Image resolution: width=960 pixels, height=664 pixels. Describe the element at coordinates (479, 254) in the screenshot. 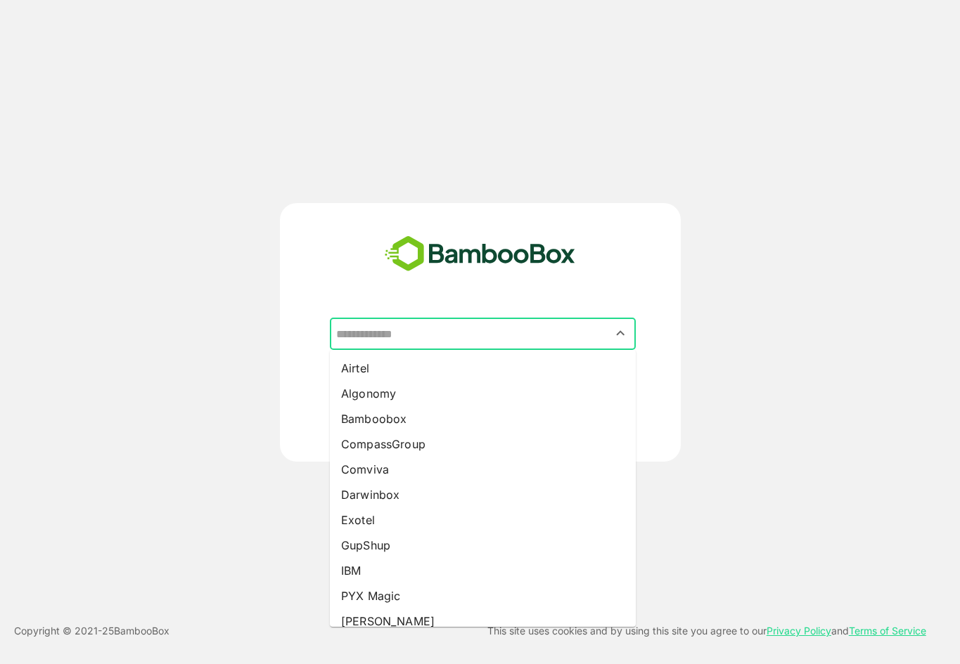

I see `img: bamboobox` at that location.